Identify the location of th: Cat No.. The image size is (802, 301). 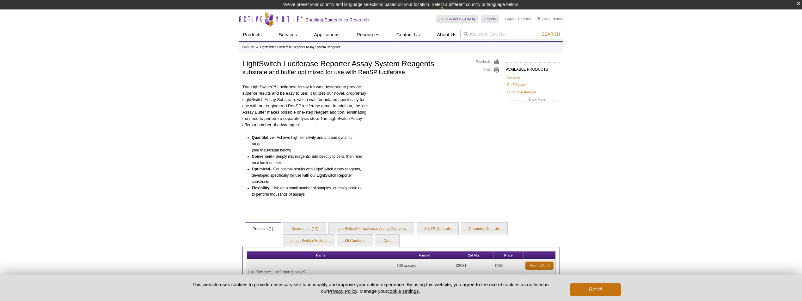
(473, 256).